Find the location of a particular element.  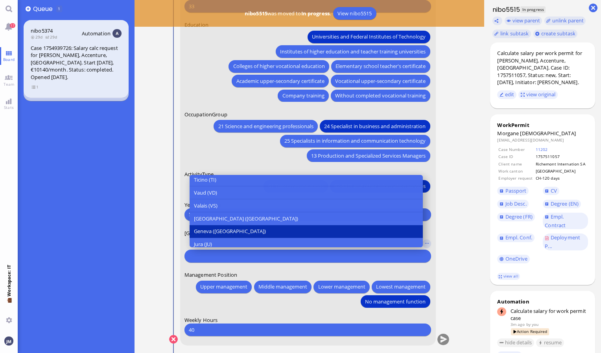

span: Colleges of higher vocational education is located at coordinates (279, 66).